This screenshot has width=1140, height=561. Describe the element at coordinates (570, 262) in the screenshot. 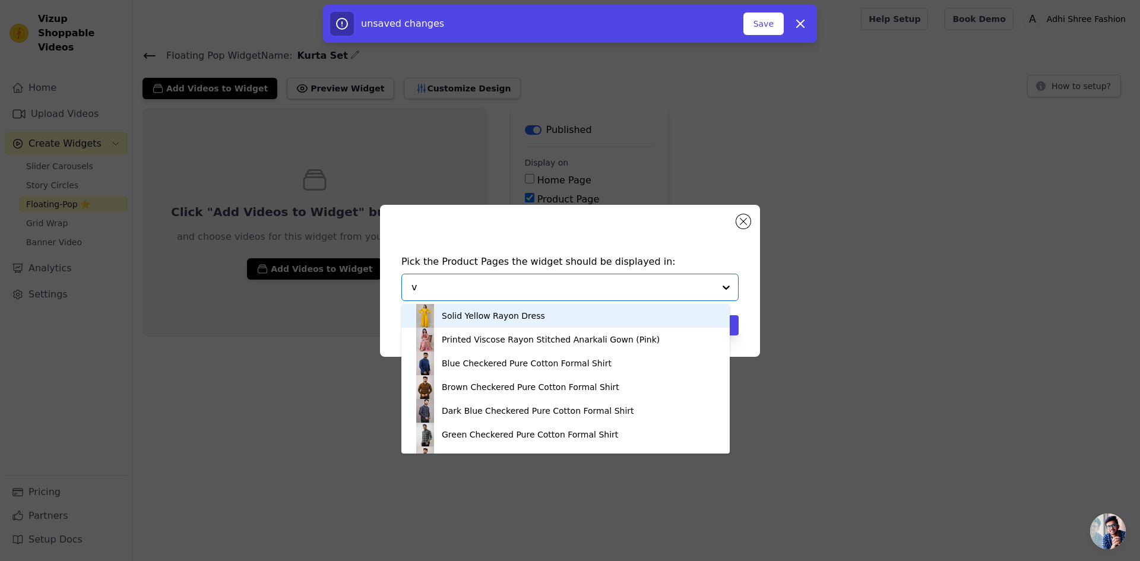

I see `h4: Pick the Product Pages the widget should be displayed in:` at that location.